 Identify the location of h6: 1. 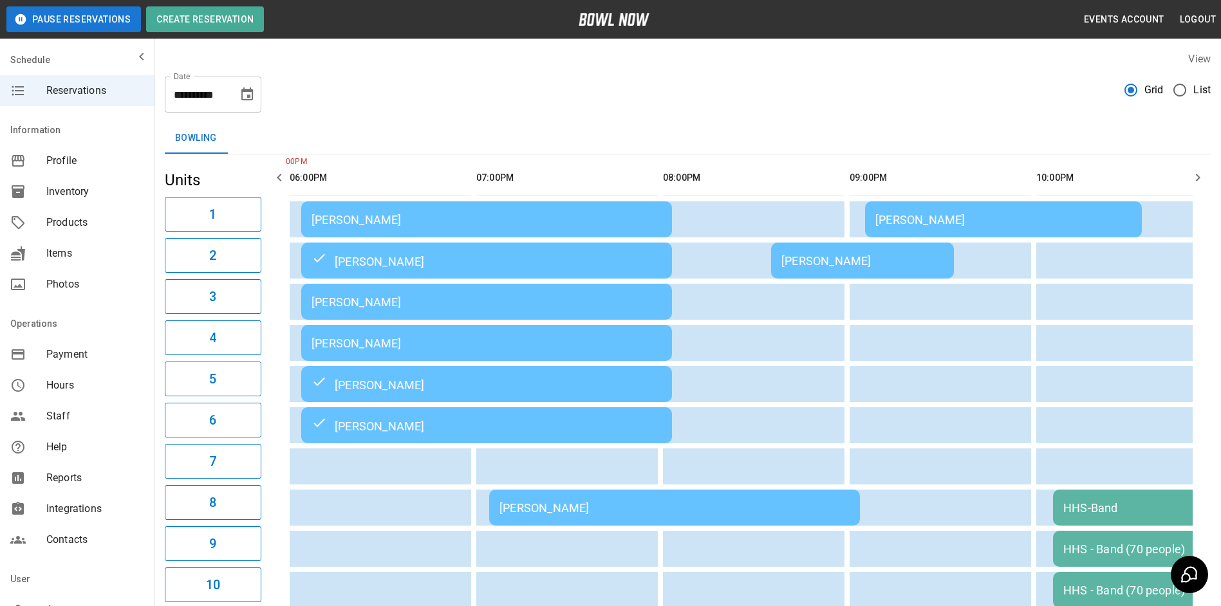
(212, 214).